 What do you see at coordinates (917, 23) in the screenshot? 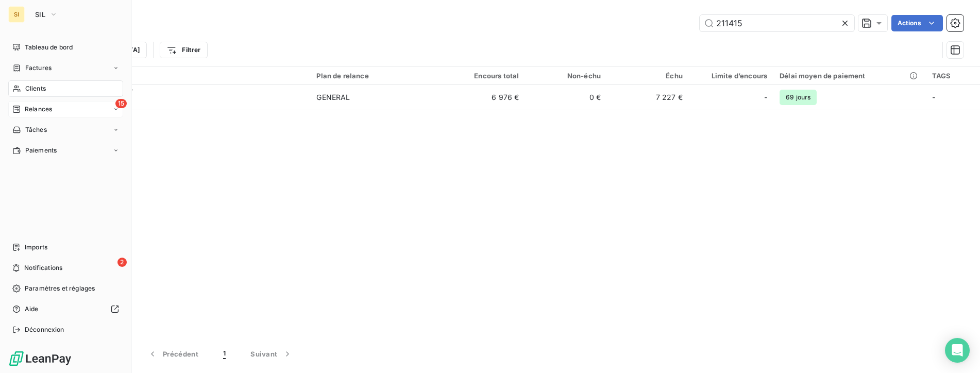
I see `button: Actions` at bounding box center [917, 23].